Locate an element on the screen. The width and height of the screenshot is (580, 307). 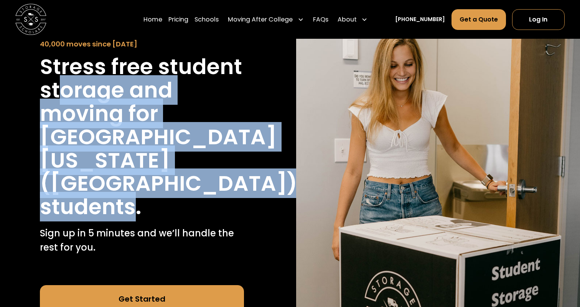
p: Sign up in 5 minutes and we’ll handle the rest for you. is located at coordinates (142, 240).